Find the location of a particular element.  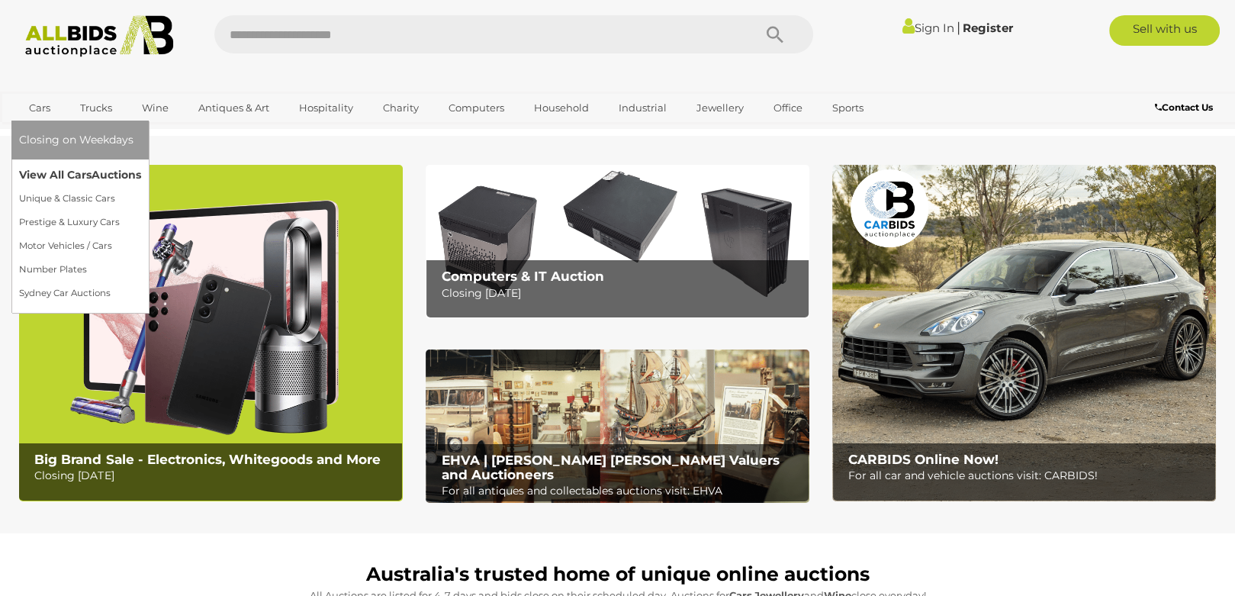

a: Charity is located at coordinates (400, 108).